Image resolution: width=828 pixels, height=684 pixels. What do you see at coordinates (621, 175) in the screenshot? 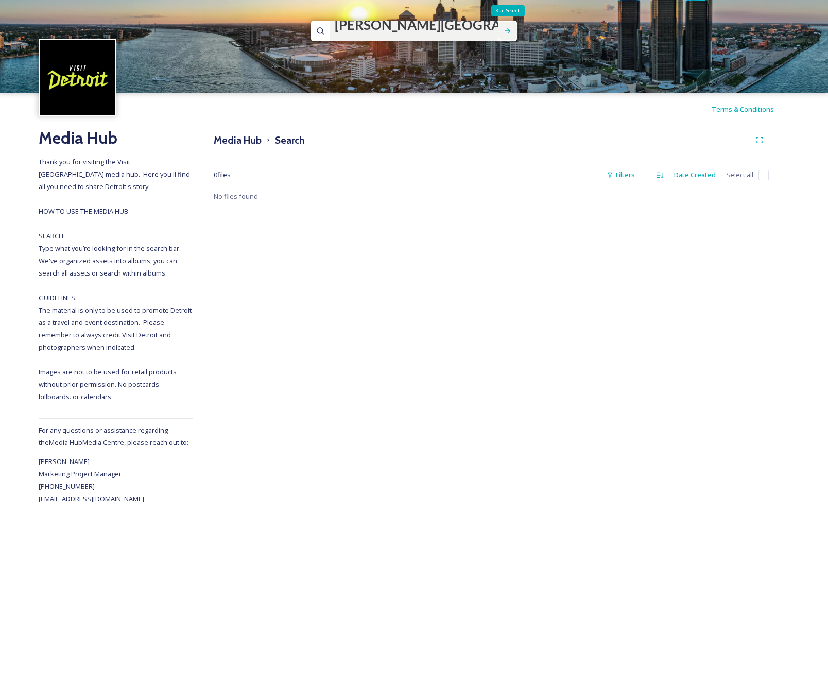
I see `div: Filters` at bounding box center [621, 175].